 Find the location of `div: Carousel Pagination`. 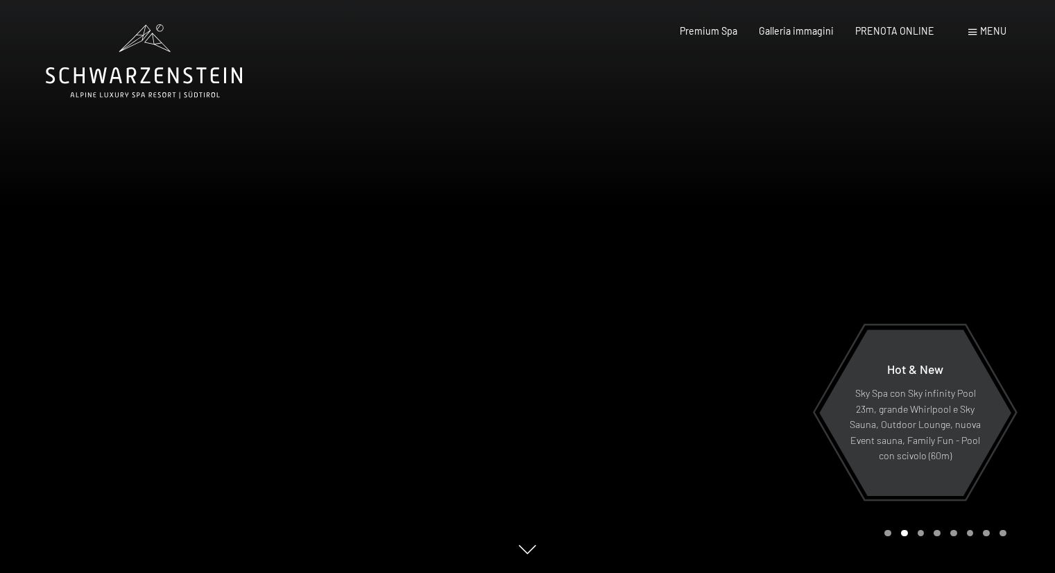

div: Carousel Pagination is located at coordinates (942, 533).